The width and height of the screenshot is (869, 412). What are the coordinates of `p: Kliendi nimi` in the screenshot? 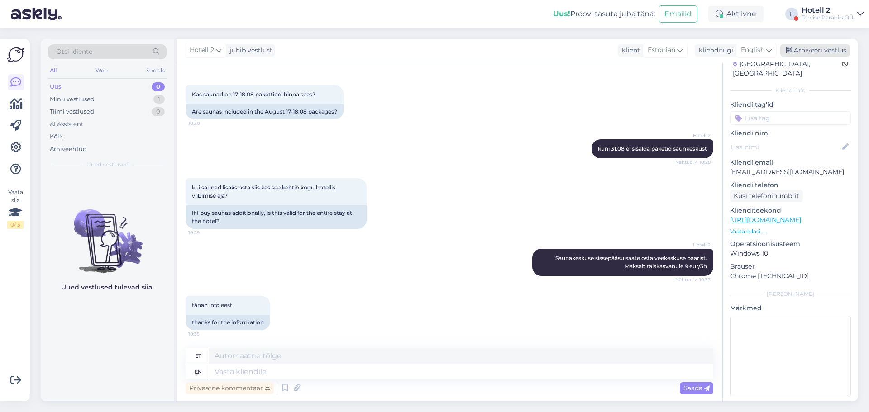 It's located at (790, 133).